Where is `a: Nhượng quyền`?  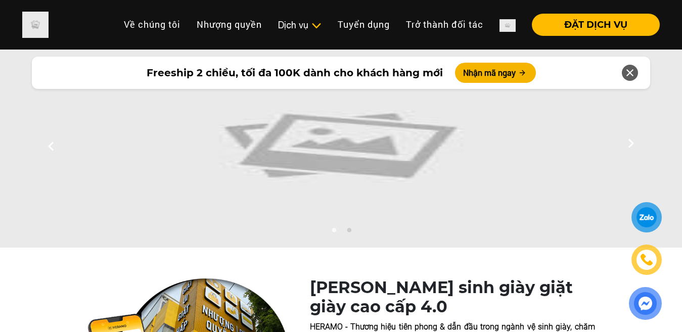
a: Nhượng quyền is located at coordinates (229, 24).